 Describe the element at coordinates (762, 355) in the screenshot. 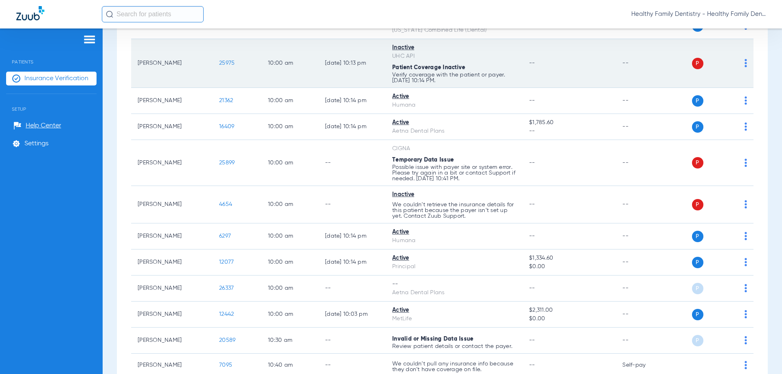

I see `div: Chat Widget` at that location.